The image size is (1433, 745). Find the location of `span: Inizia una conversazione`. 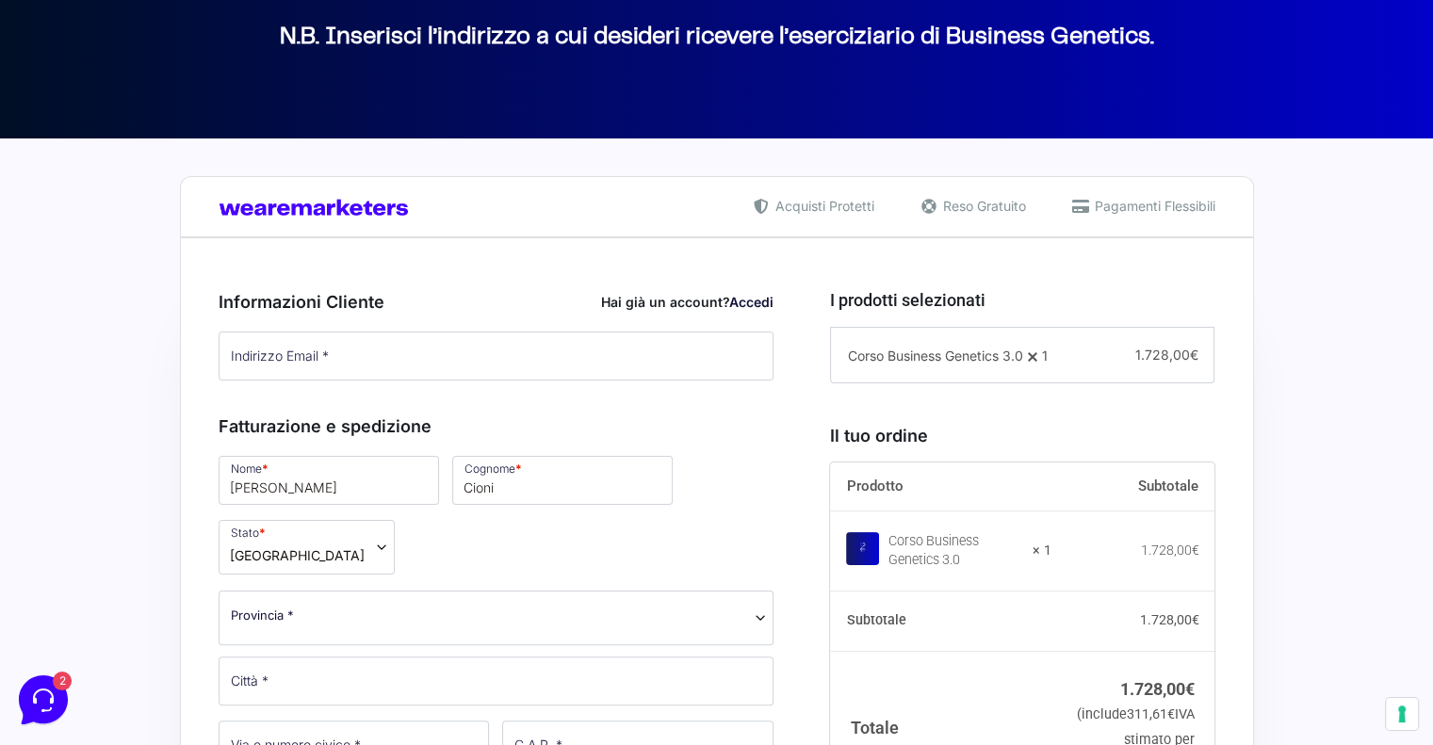

span: Inizia una conversazione is located at coordinates (200, 253).